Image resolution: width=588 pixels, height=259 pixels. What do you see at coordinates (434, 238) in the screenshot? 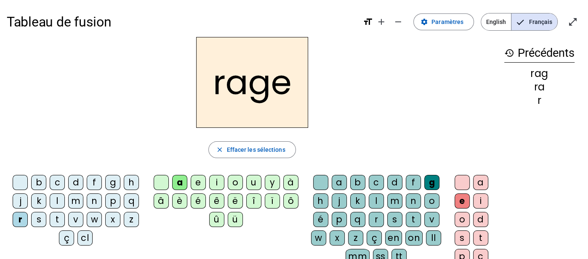
I see `div: ll` at bounding box center [434, 238].